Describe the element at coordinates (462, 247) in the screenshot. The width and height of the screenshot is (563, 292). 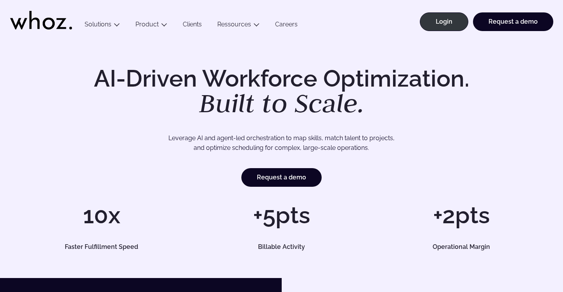
I see `h5: Operational Margin` at that location.